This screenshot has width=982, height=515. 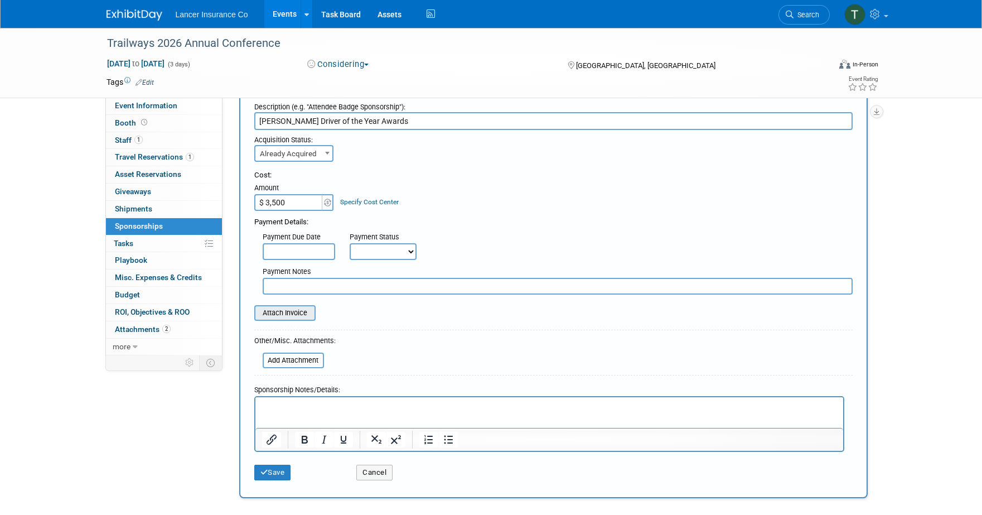 What do you see at coordinates (164, 278) in the screenshot?
I see `a: Misc. Expenses & Credits` at bounding box center [164, 278].